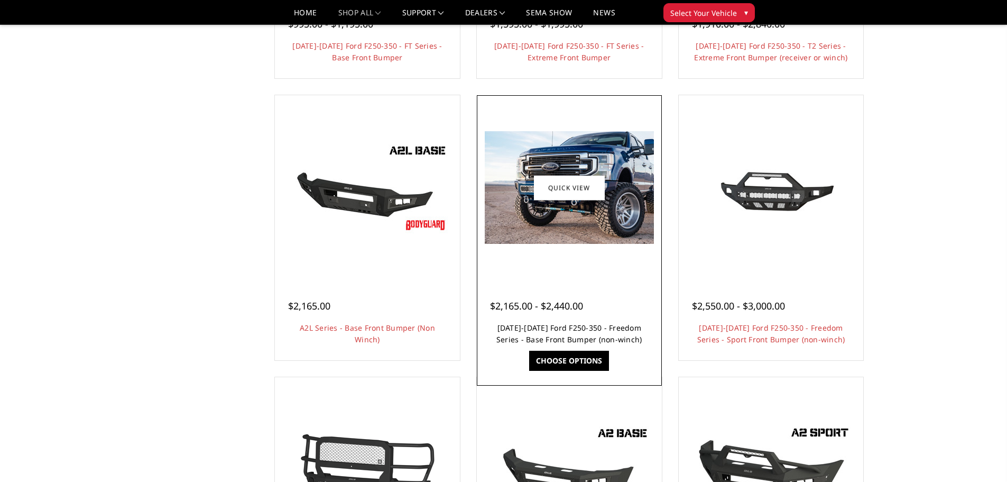 The height and width of the screenshot is (482, 1007). What do you see at coordinates (367, 188) in the screenshot?
I see `a: A2L Series - Base Front Bumper (Non Winch) A2L Series - Base Front Bumper (Non Winch)` at bounding box center [367, 188].